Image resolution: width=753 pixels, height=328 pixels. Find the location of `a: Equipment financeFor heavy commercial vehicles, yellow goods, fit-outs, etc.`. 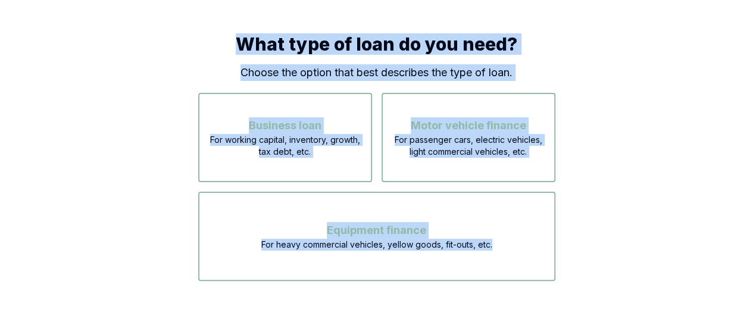

a: Equipment financeFor heavy commercial vehicles, yellow goods, fit-outs, etc. is located at coordinates (377, 230).